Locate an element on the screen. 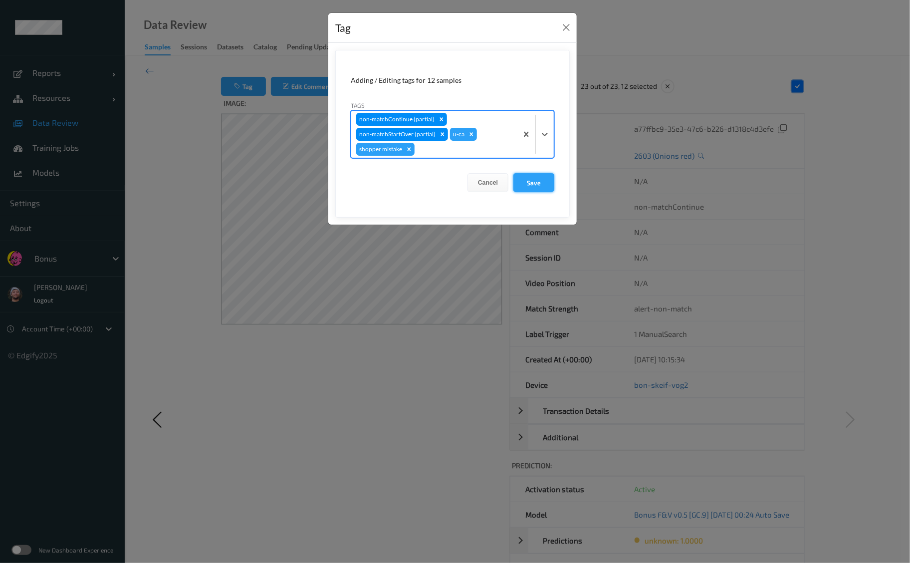 This screenshot has width=910, height=563. div: Remove non-matchStartOver (partial) is located at coordinates (442, 134).